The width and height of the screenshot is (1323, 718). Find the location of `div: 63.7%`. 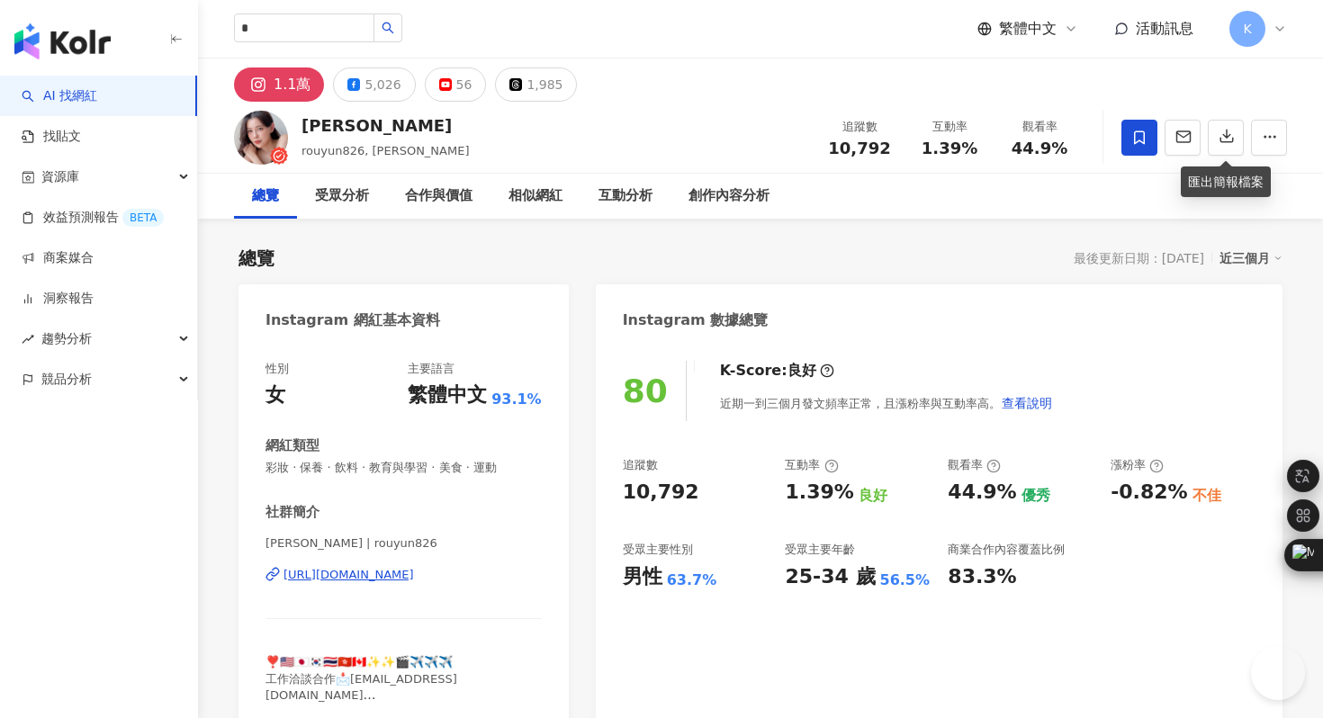

div: 63.7% is located at coordinates (692, 580).